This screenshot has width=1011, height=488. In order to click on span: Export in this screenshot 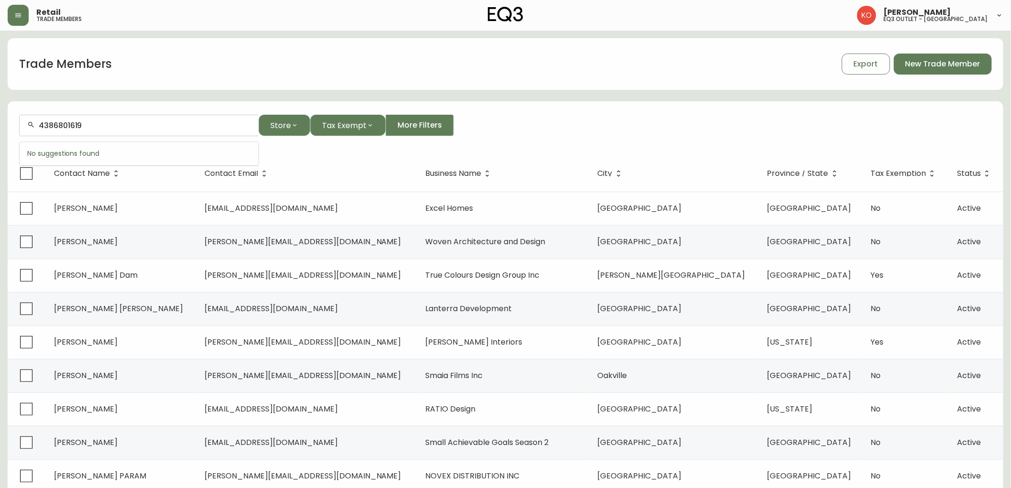, I will do `click(866, 64)`.